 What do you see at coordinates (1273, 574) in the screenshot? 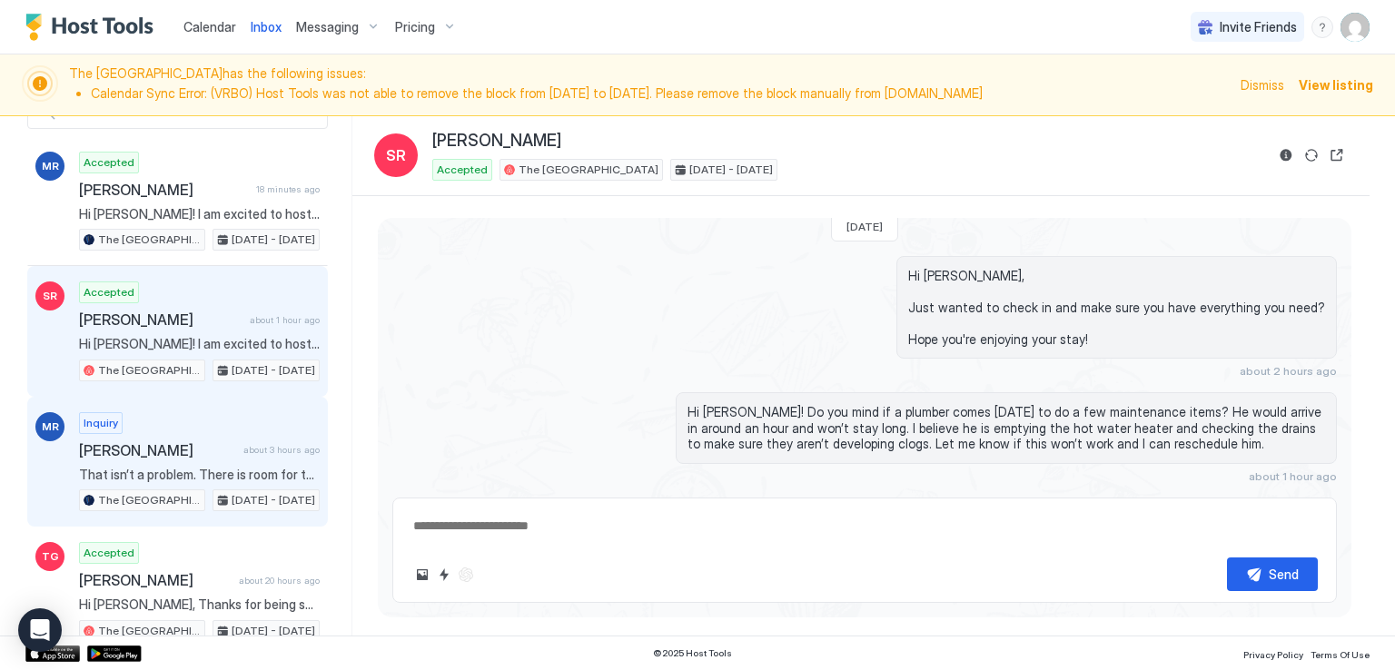
I see `button: Send` at bounding box center [1273, 574].